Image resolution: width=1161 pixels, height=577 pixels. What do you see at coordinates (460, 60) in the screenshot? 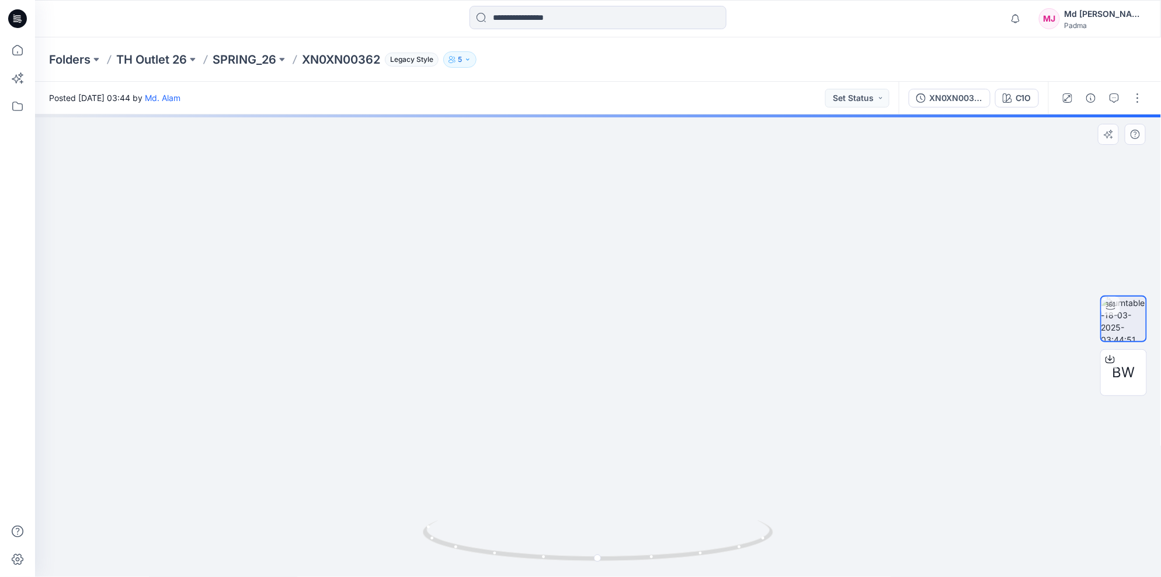
I see `p: 5` at bounding box center [460, 60].